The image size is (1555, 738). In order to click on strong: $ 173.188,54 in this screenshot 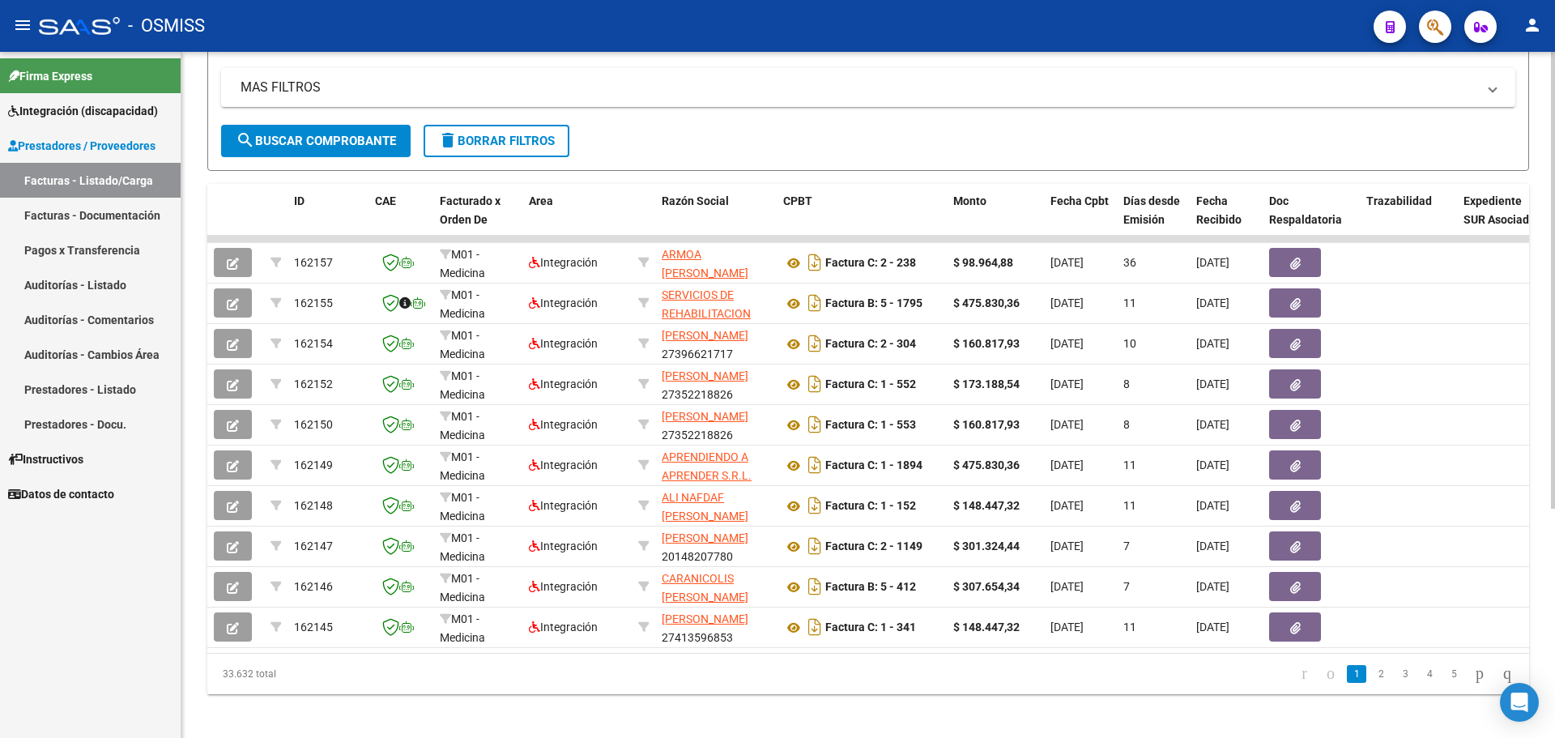, I will do `click(986, 384)`.